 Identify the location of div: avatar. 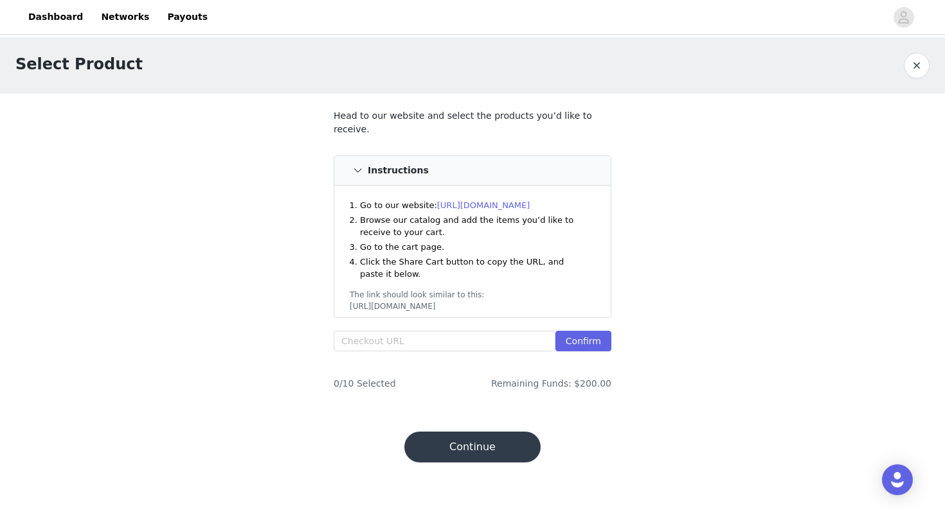
(903, 17).